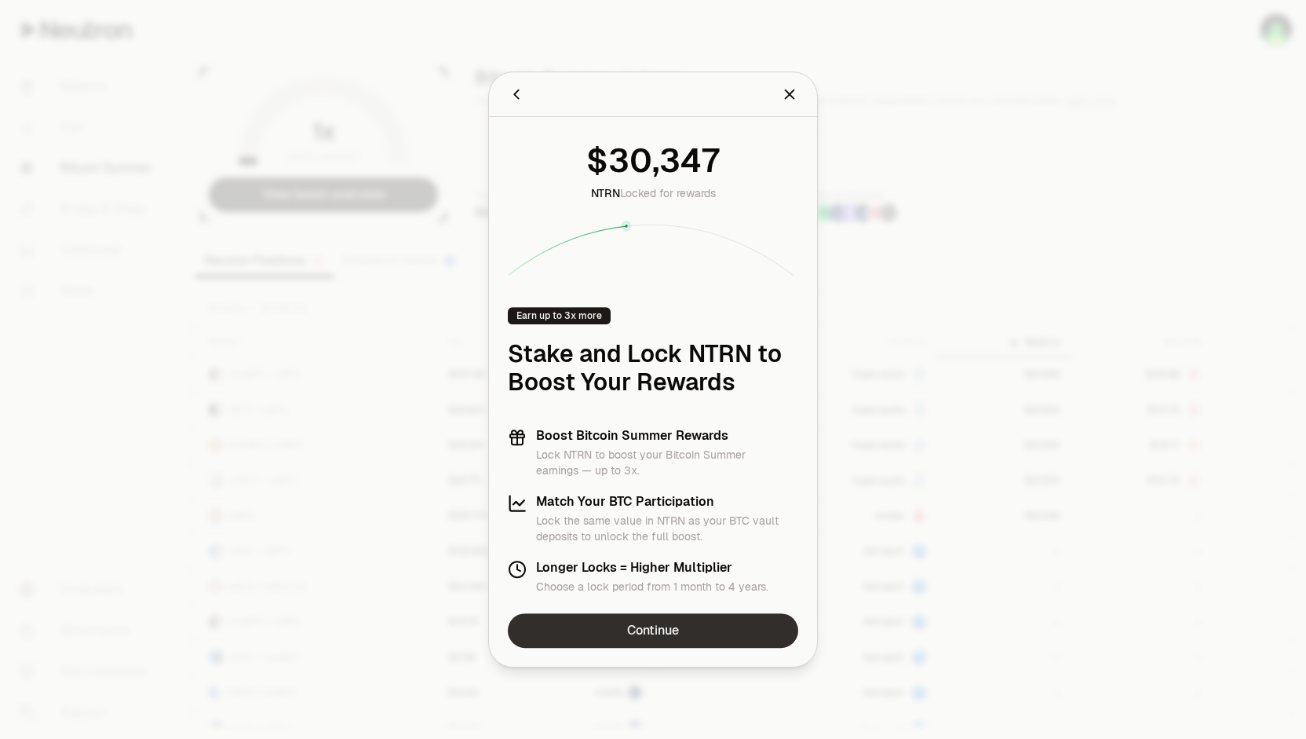 This screenshot has height=739, width=1306. I want to click on h3: Longer Locks = Higher Multiplier, so click(652, 567).